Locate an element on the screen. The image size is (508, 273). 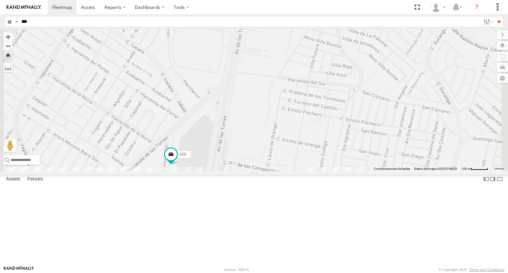
button: Escala del mapa: 100 m por 49 píxeles is located at coordinates (475, 169).